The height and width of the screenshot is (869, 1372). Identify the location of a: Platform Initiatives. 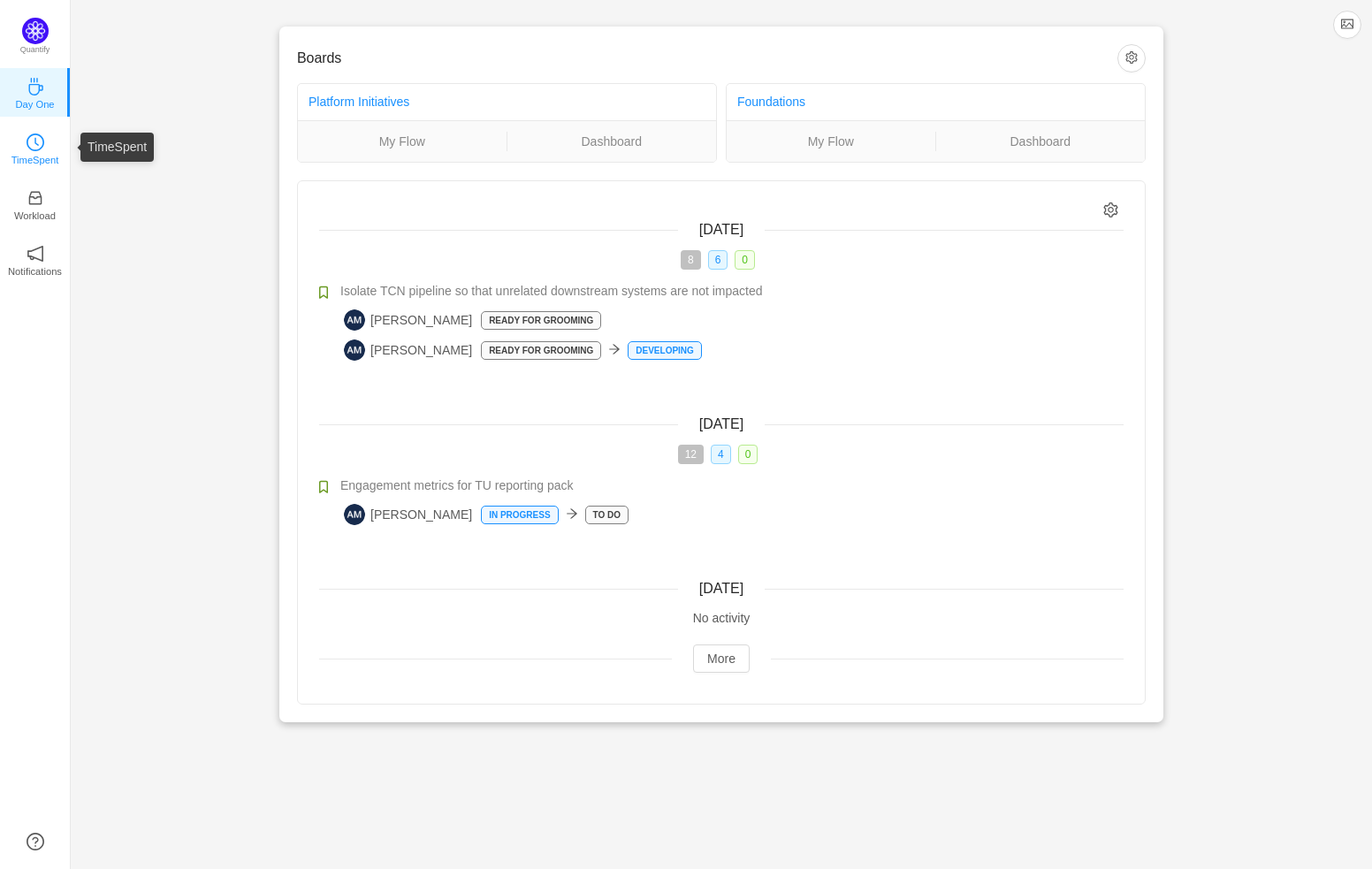
(359, 102).